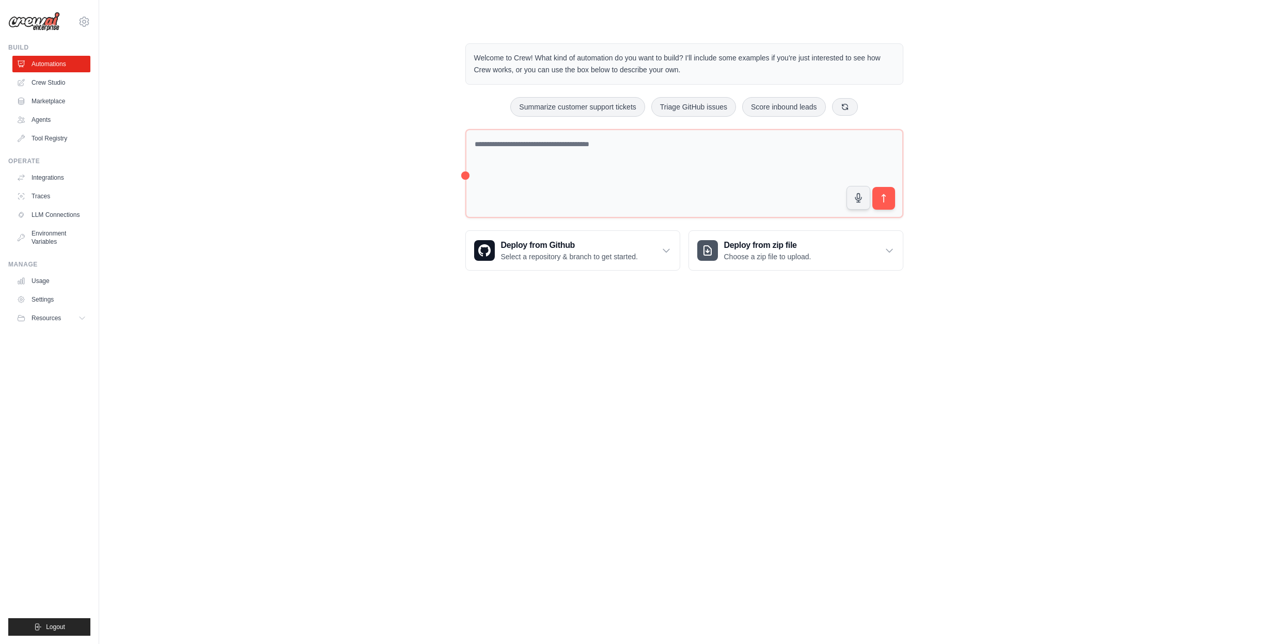 This screenshot has width=1269, height=644. What do you see at coordinates (49, 48) in the screenshot?
I see `div: Build` at bounding box center [49, 48].